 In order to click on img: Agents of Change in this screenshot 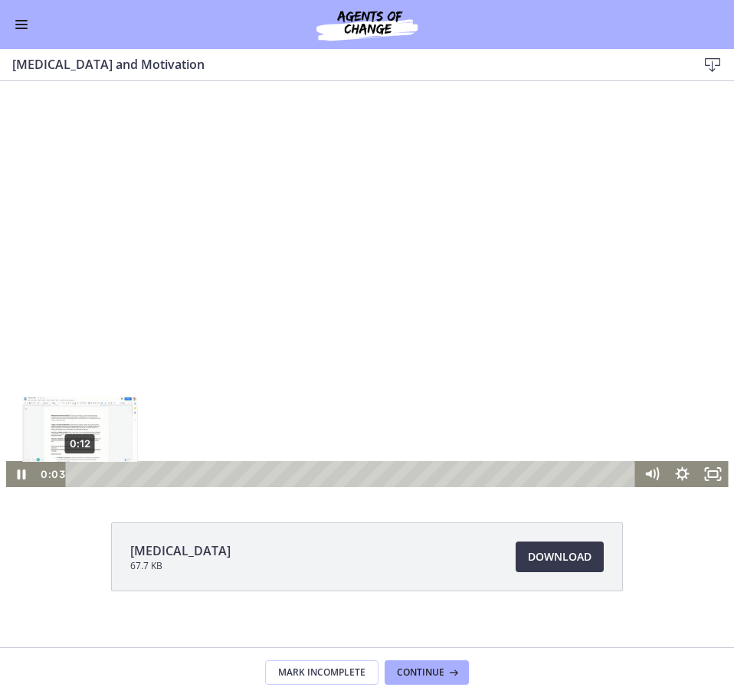, I will do `click(367, 25)`.